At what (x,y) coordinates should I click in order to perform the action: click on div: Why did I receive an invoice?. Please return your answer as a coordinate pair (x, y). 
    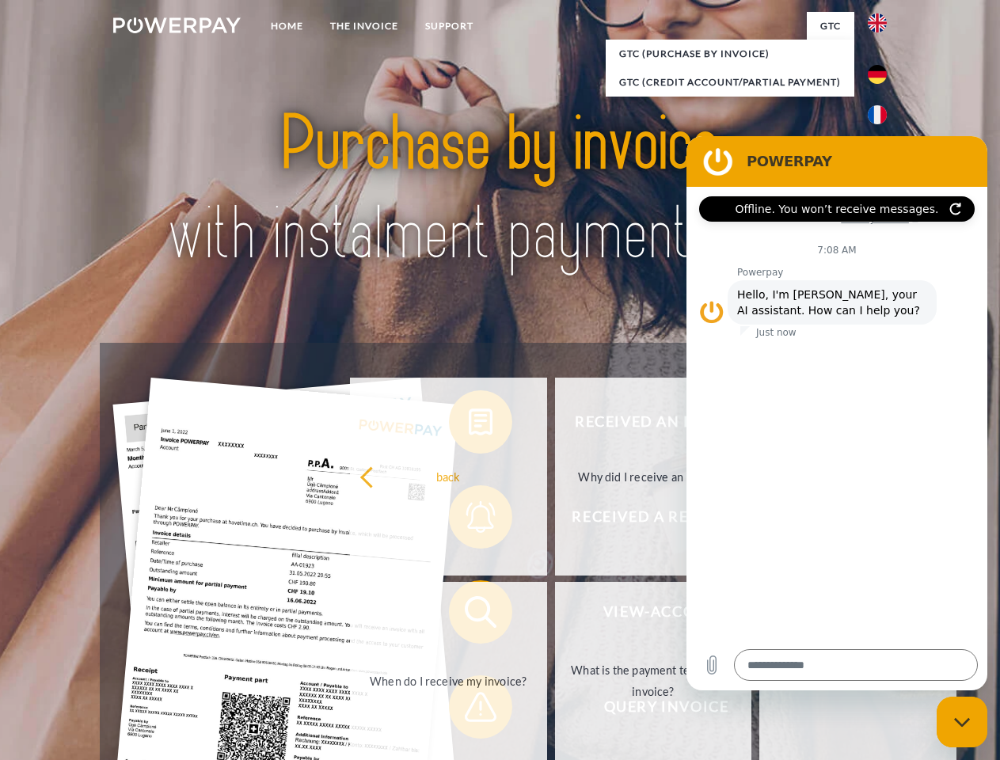
    Looking at the image, I should click on (653, 476).